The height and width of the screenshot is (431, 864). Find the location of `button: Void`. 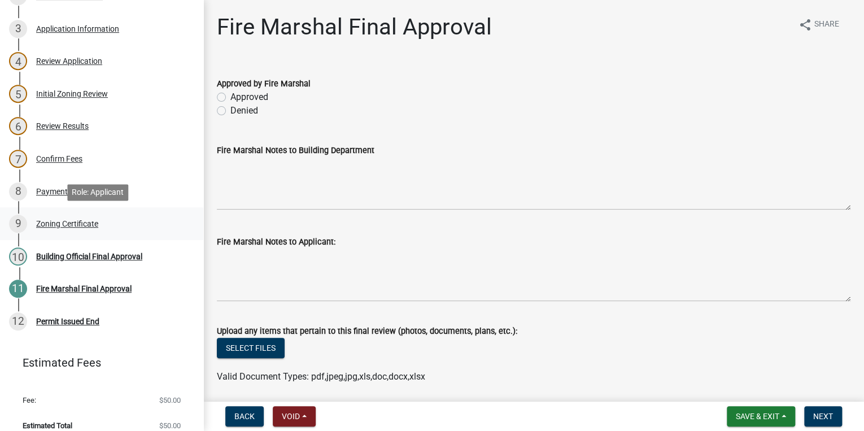

button: Void is located at coordinates (294, 416).